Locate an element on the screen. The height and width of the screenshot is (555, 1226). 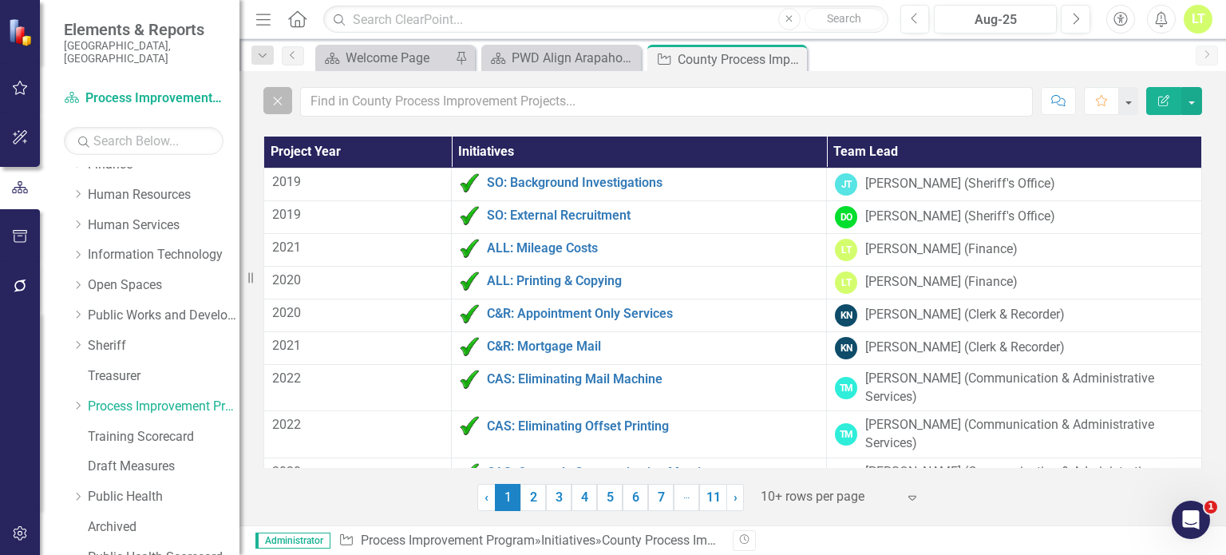
a: Human Services is located at coordinates (164, 225).